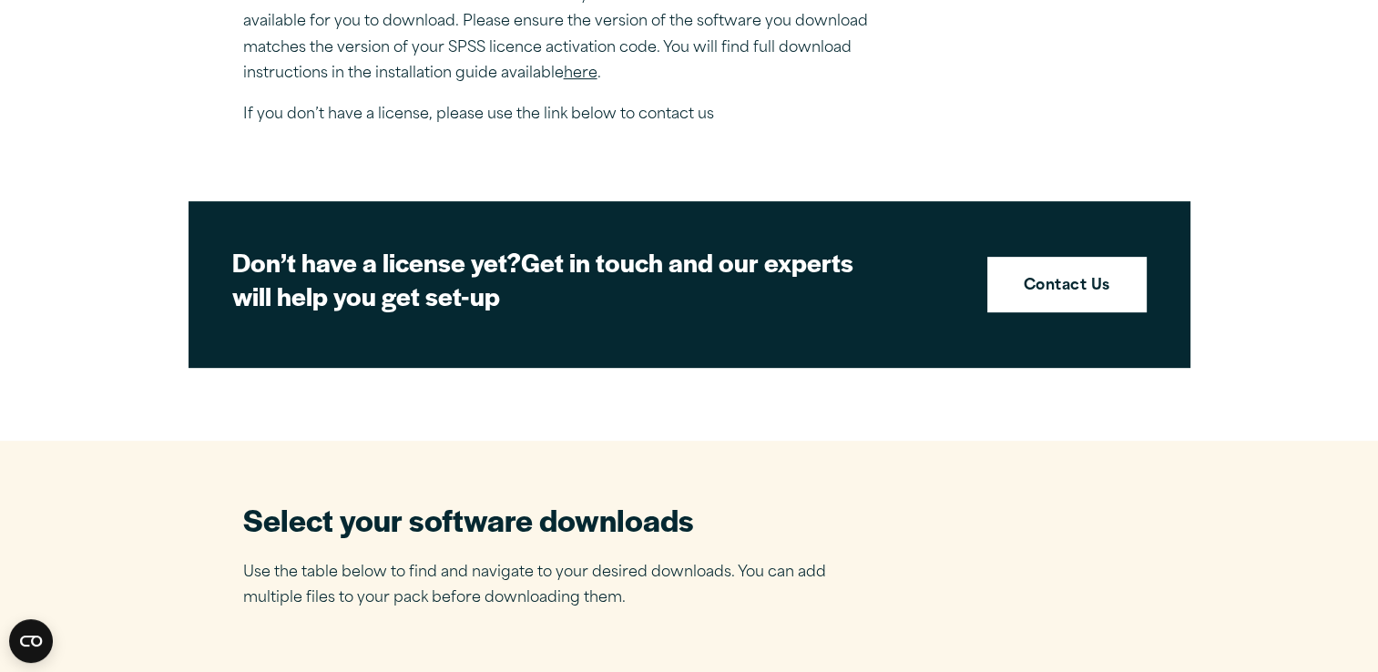 This screenshot has width=1378, height=672. I want to click on a: Contact Us, so click(1066, 285).